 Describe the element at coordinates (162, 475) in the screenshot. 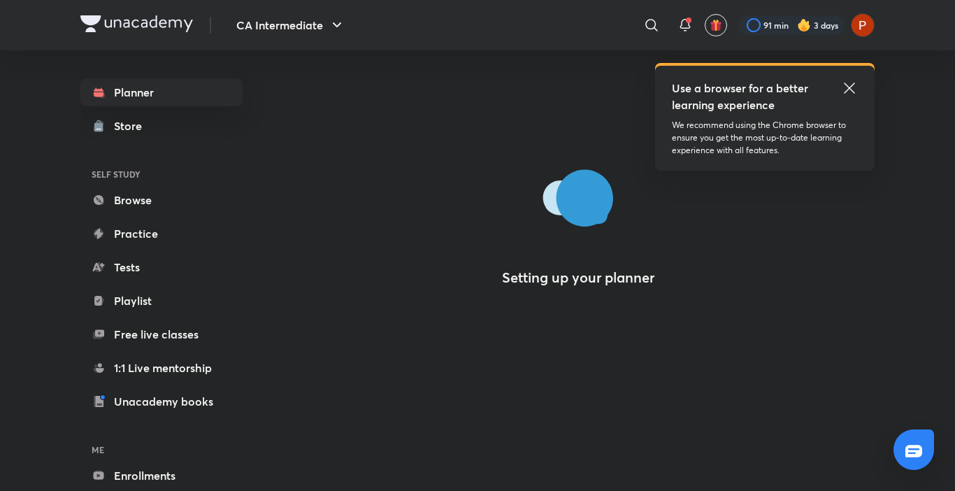

I see `a: Enrollments` at that location.